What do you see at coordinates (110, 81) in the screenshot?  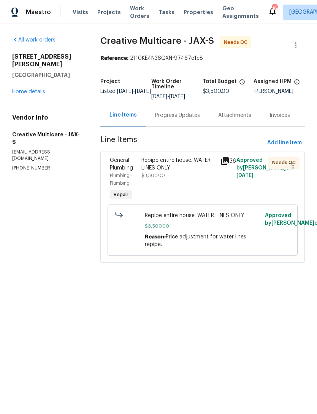 I see `h5: Project` at bounding box center [110, 81].